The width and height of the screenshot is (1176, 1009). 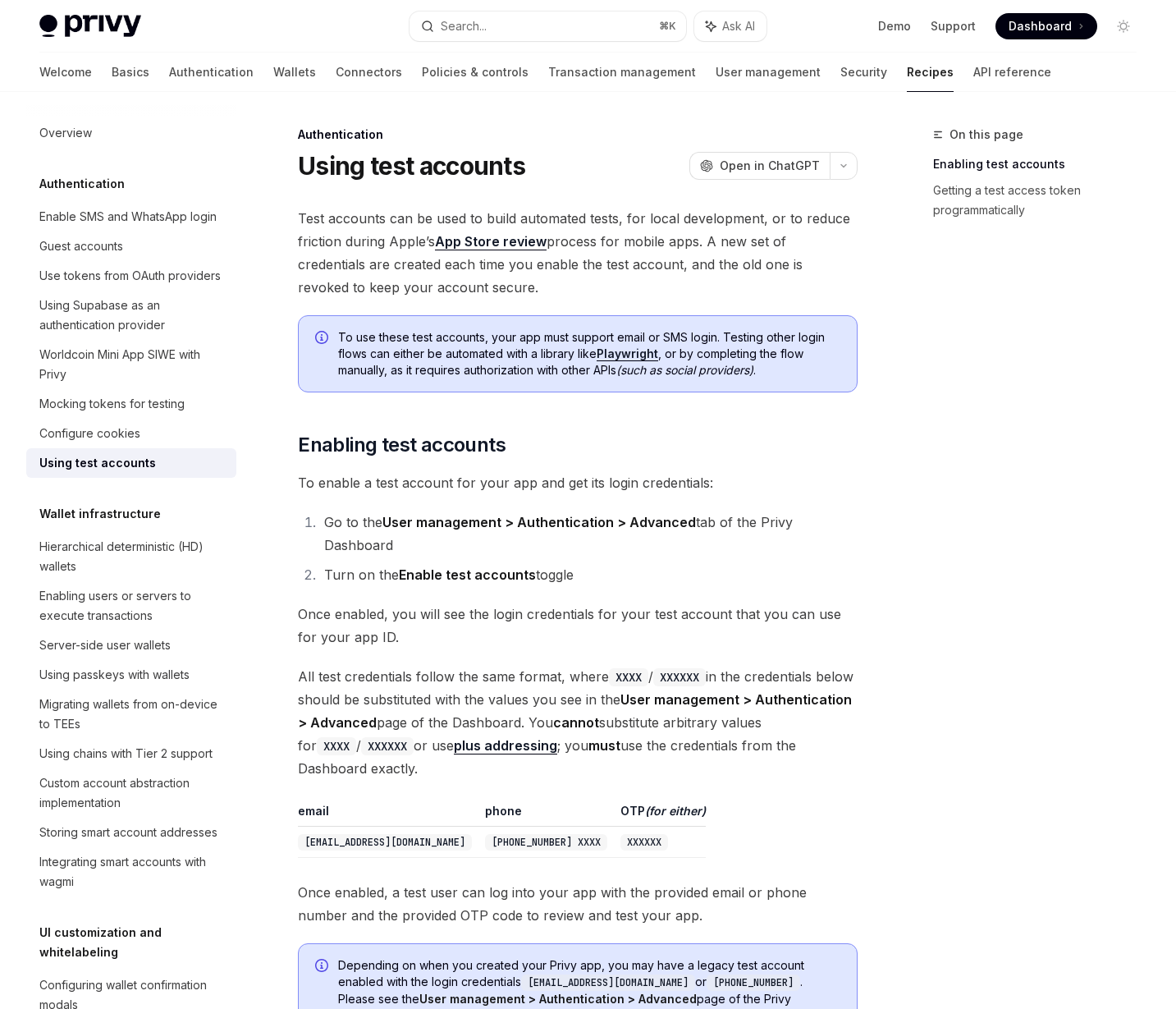 What do you see at coordinates (82, 184) in the screenshot?
I see `h5: Authentication` at bounding box center [82, 184].